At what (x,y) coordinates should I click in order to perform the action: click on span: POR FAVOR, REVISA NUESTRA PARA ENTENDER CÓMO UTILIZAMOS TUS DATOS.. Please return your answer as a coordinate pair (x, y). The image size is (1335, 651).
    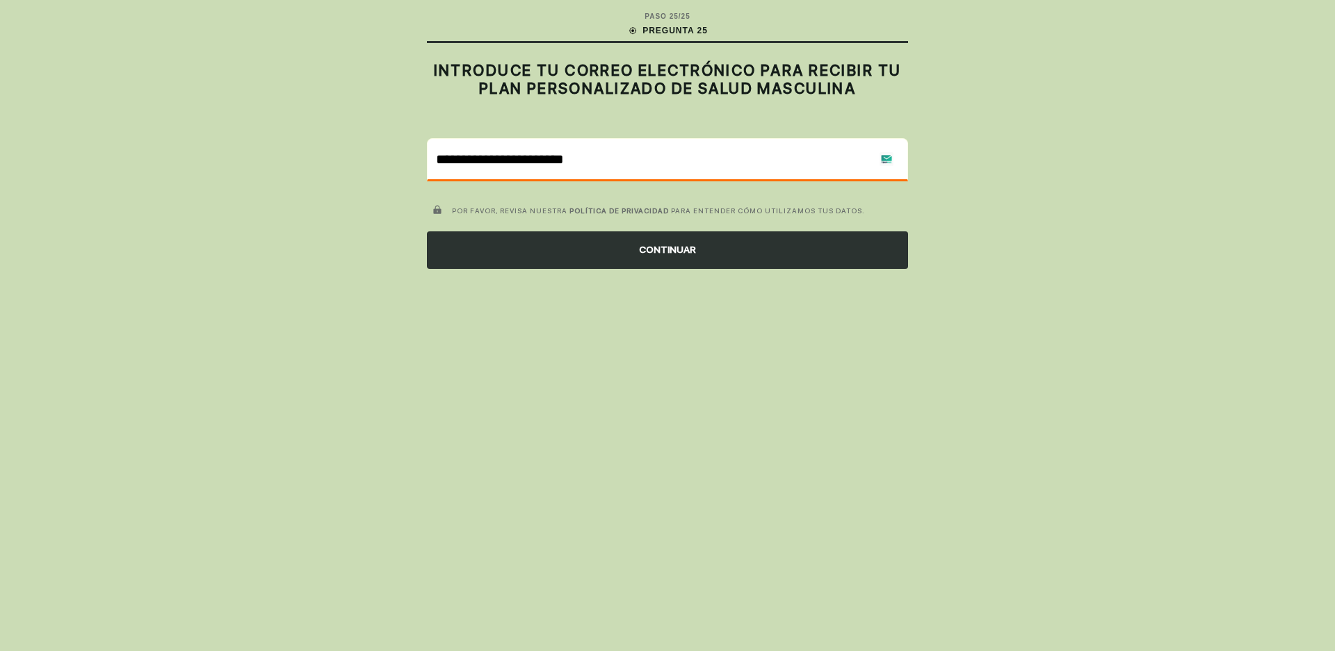
    Looking at the image, I should click on (658, 211).